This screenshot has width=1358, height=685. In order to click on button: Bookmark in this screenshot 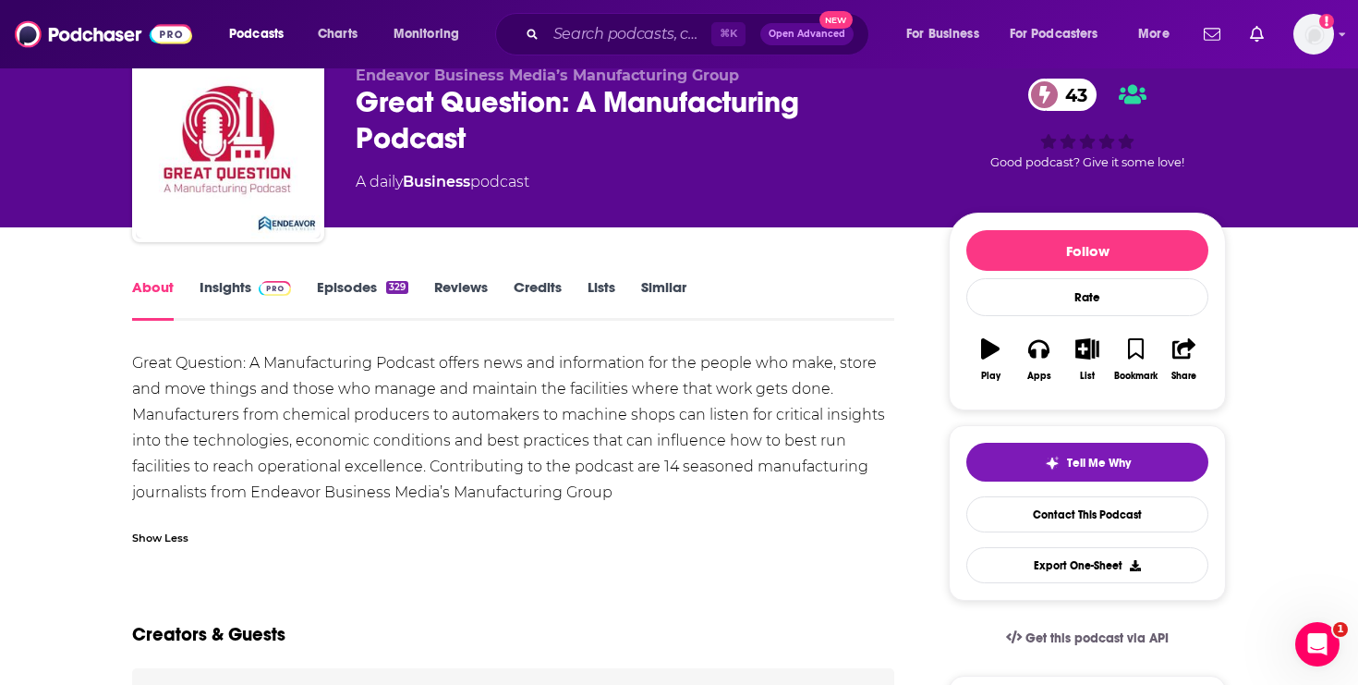, I will do `click(1136, 359)`.